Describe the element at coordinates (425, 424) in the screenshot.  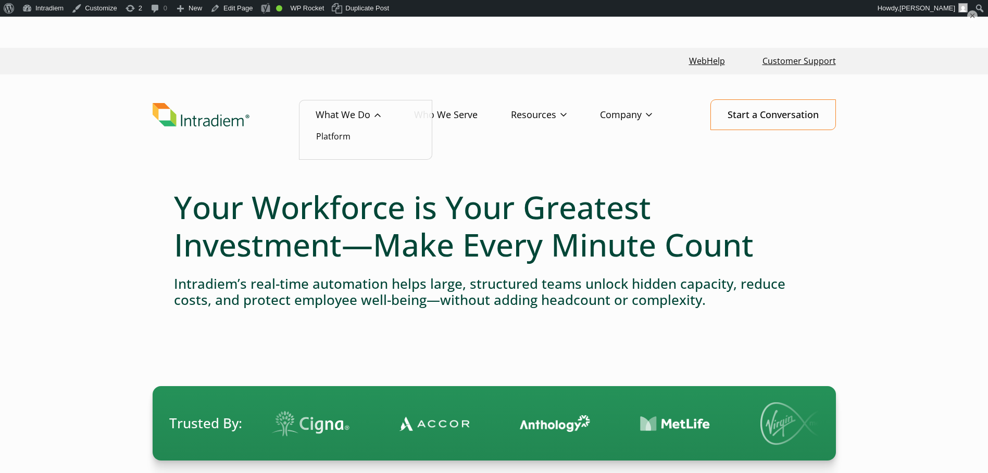
I see `img: Contact Center Automation Accor Logo` at that location.